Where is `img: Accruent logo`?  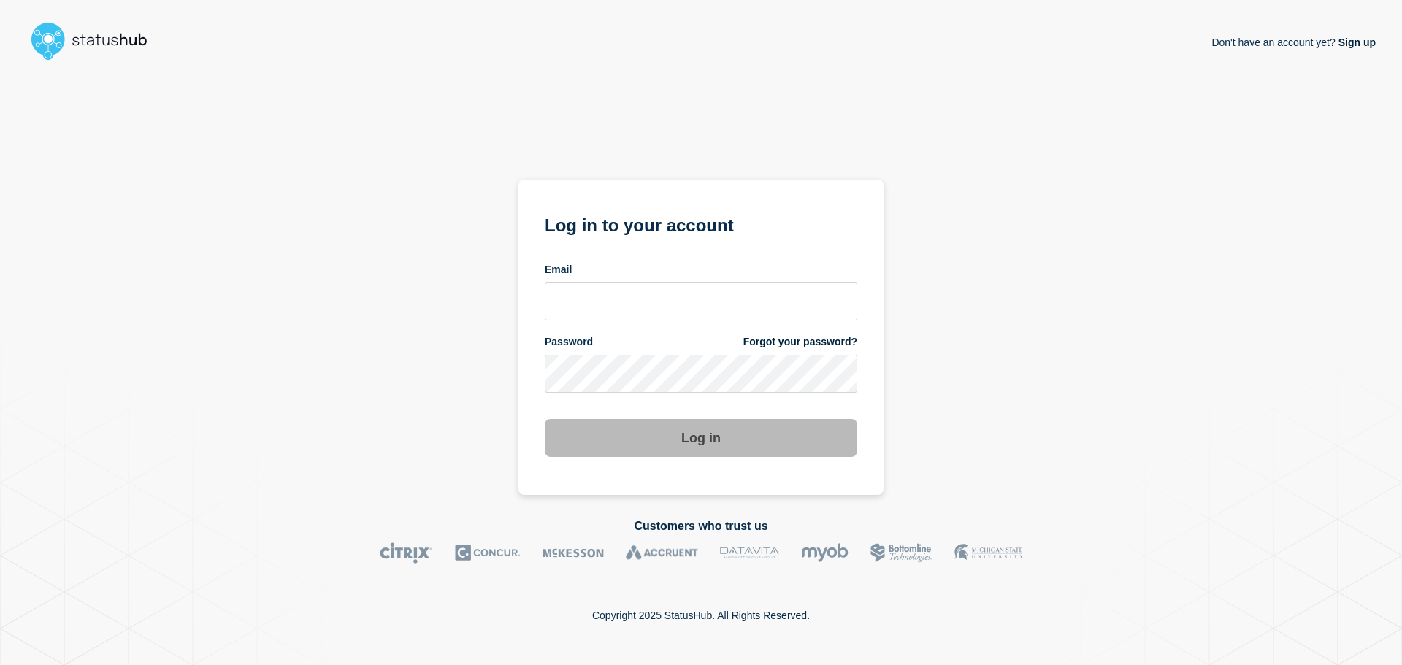
img: Accruent logo is located at coordinates (662, 553).